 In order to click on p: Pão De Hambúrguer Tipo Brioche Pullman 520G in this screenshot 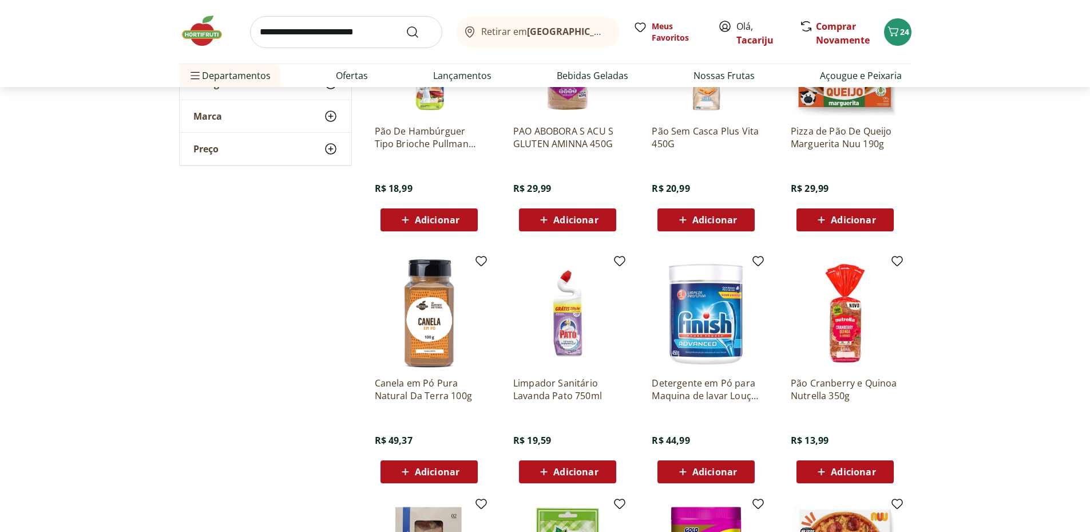, I will do `click(429, 137)`.